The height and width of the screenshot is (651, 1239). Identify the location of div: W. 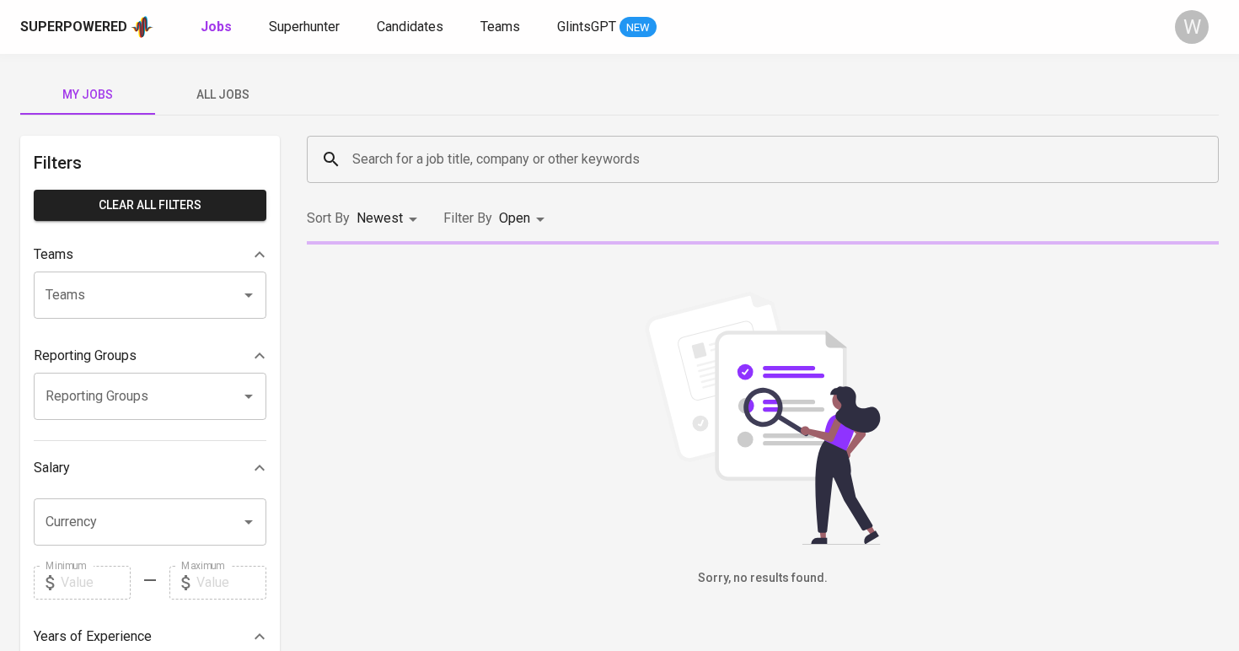
(1192, 27).